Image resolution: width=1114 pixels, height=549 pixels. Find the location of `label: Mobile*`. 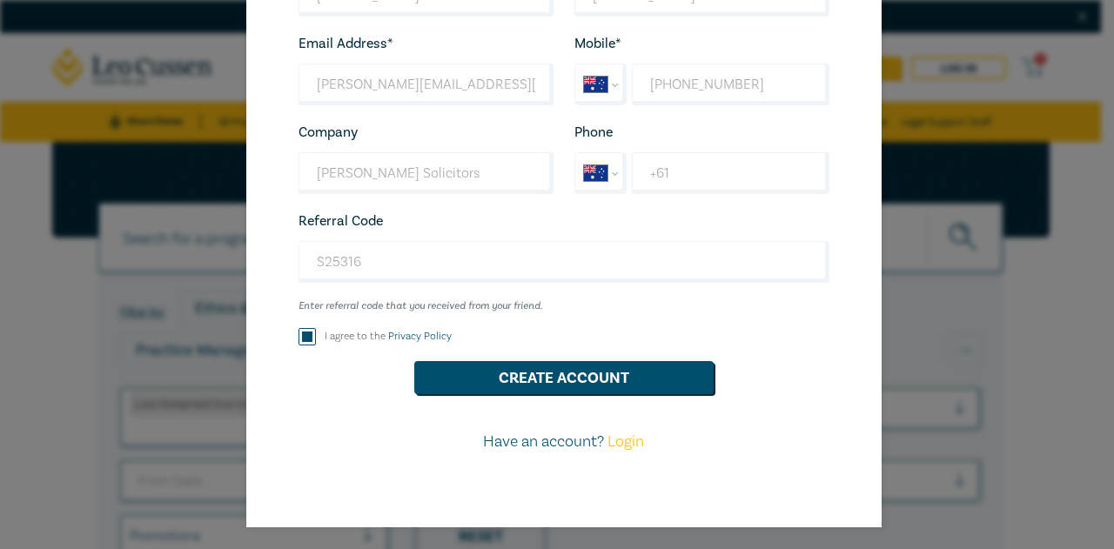

label: Mobile* is located at coordinates (598, 44).